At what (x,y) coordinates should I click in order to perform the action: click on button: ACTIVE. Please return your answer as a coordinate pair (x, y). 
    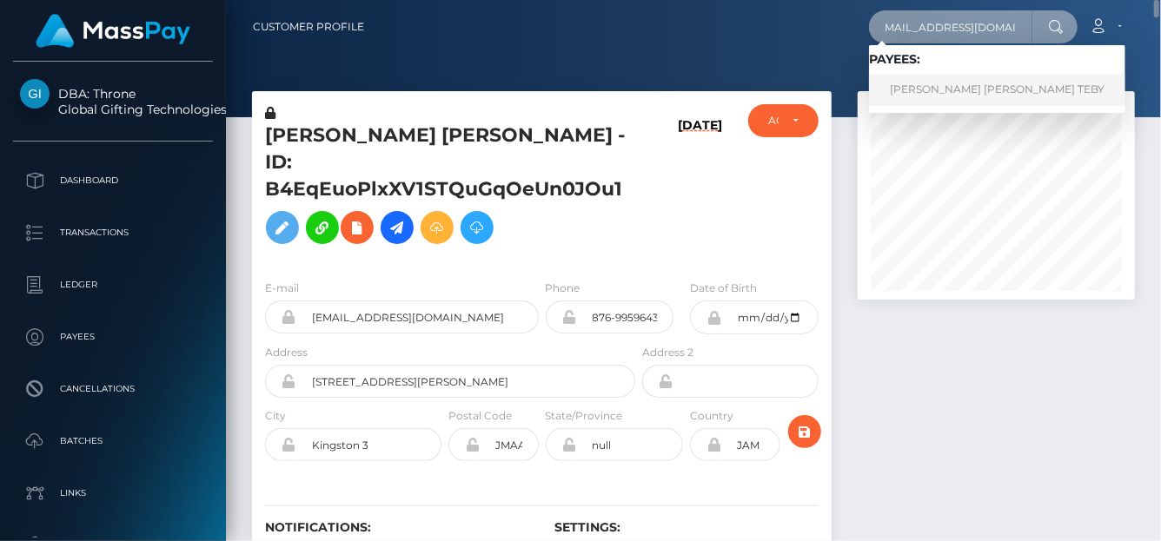
    Looking at the image, I should click on (783, 121).